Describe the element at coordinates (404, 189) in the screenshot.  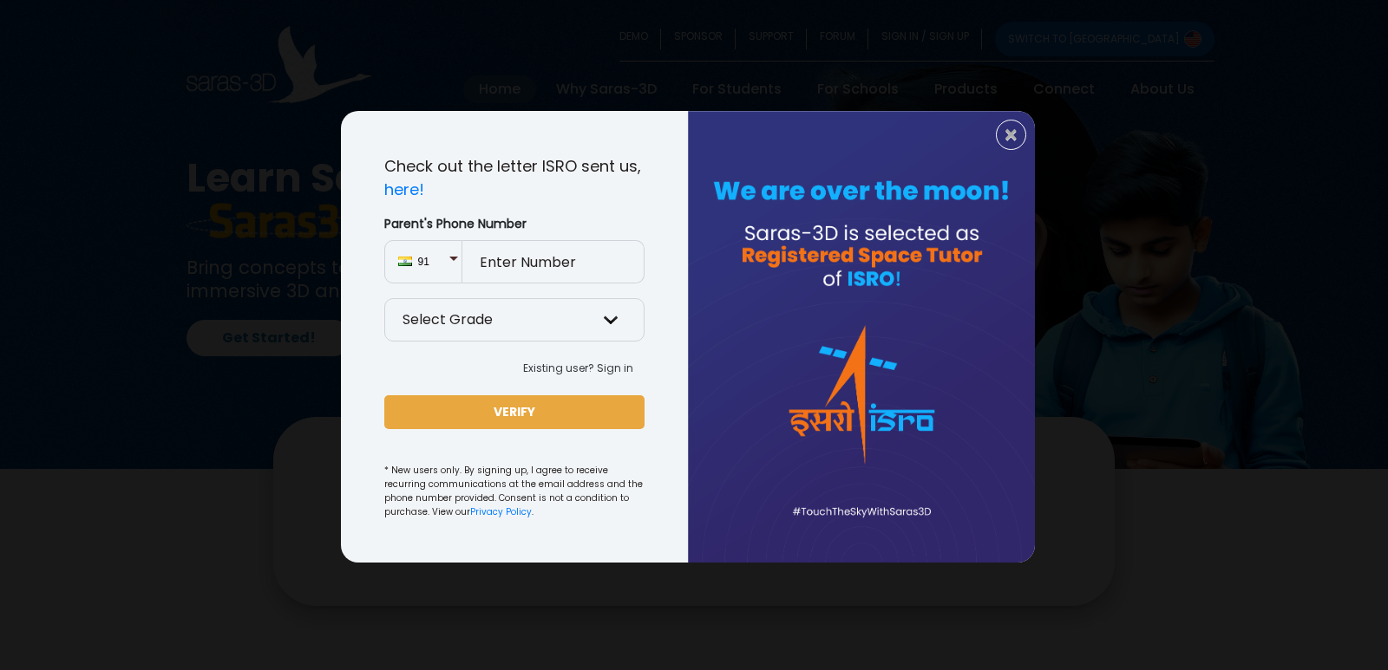
I see `a: here!` at that location.